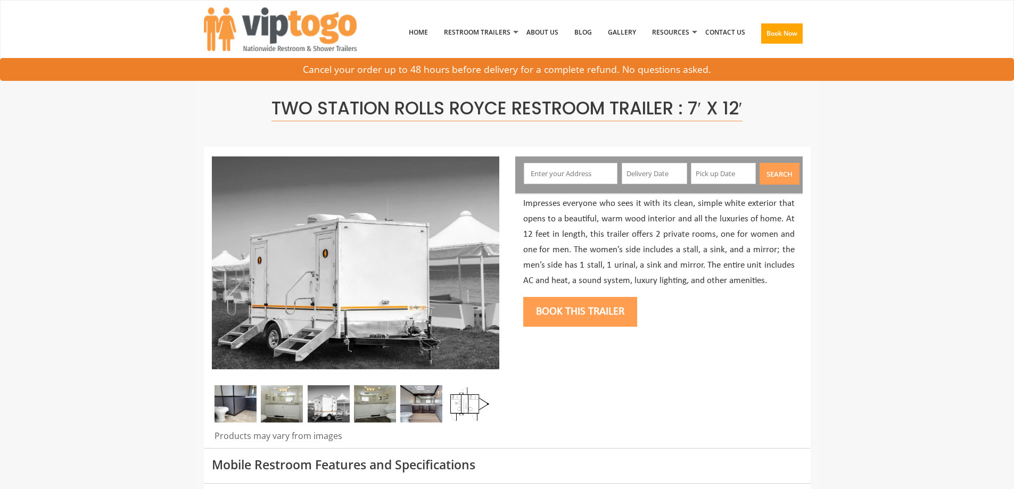 This screenshot has height=489, width=1014. Describe the element at coordinates (356, 439) in the screenshot. I see `div: Products may vary from images` at that location.